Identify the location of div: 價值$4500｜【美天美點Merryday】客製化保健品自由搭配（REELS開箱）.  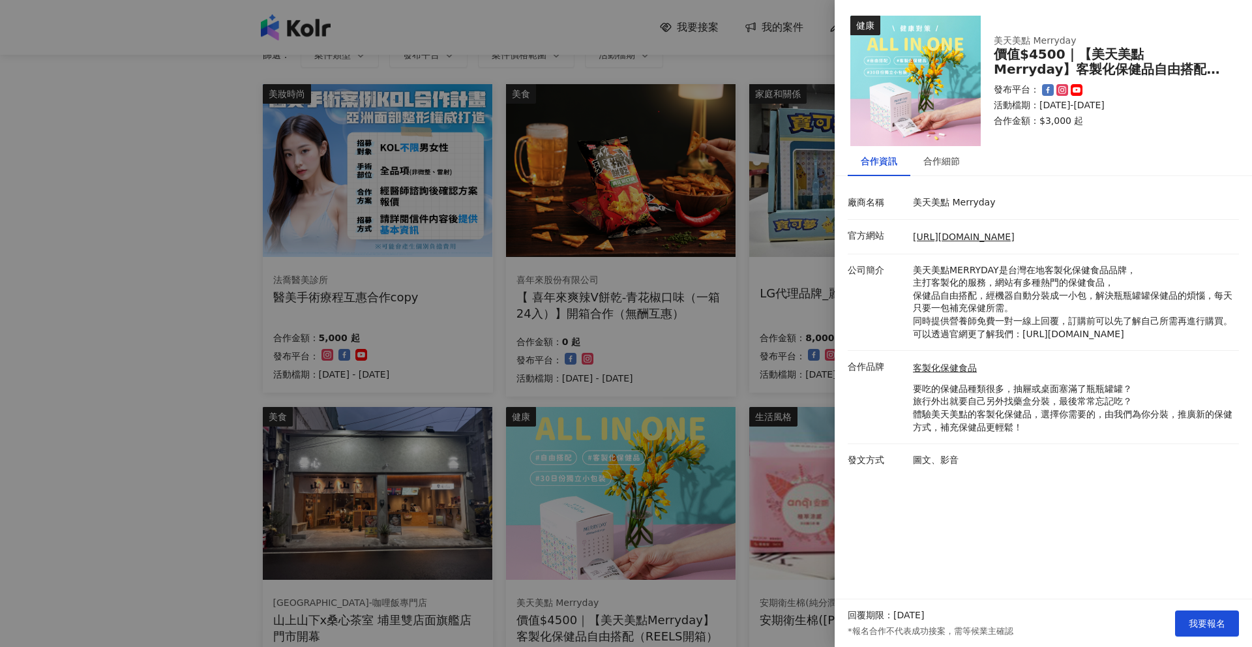
(1108, 62).